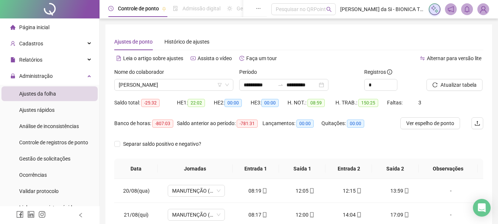 The width and height of the screenshot is (498, 224). Describe the element at coordinates (311, 102) in the screenshot. I see `div: H. NOT.:` at that location.